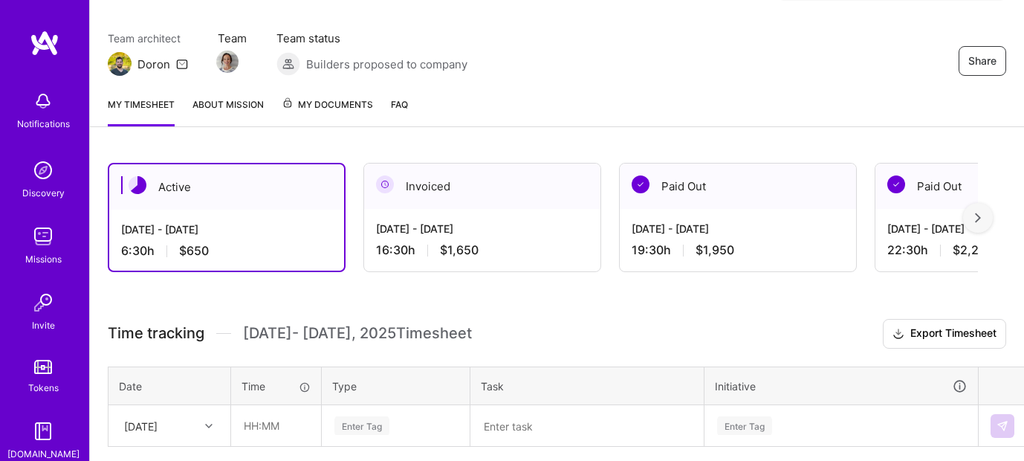 This screenshot has height=461, width=1024. I want to click on span: $1,650, so click(459, 250).